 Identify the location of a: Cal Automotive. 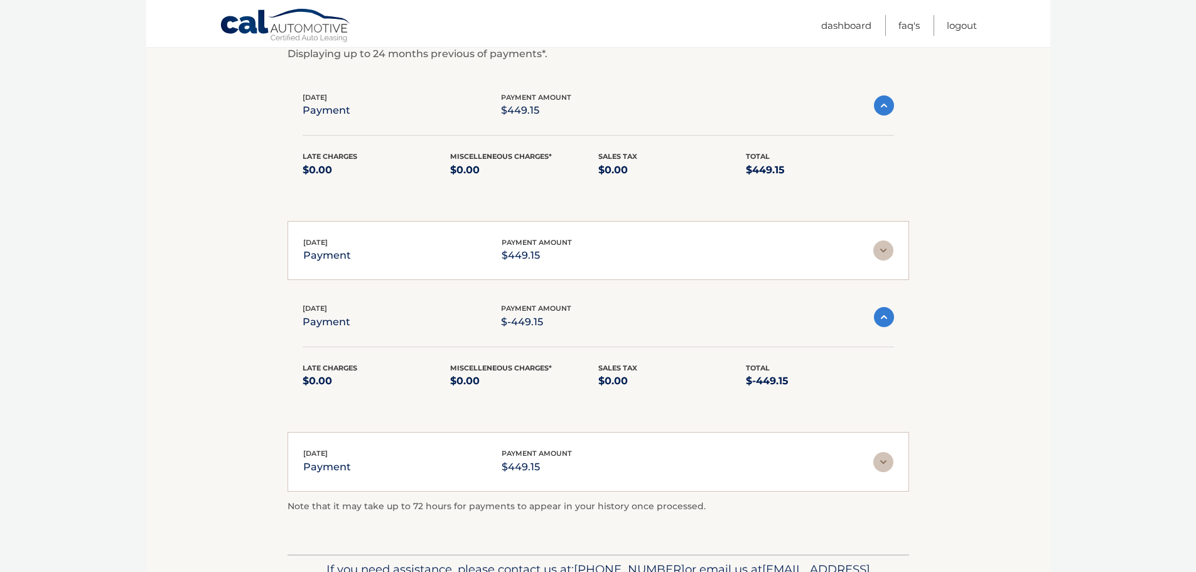
(286, 26).